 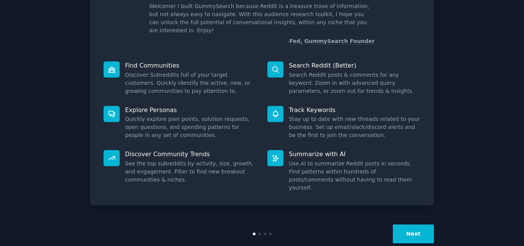 What do you see at coordinates (191, 83) in the screenshot?
I see `dd: Discover Subreddits full of your target customers. Quickly identify the active, new, or growing c...` at bounding box center [191, 83].